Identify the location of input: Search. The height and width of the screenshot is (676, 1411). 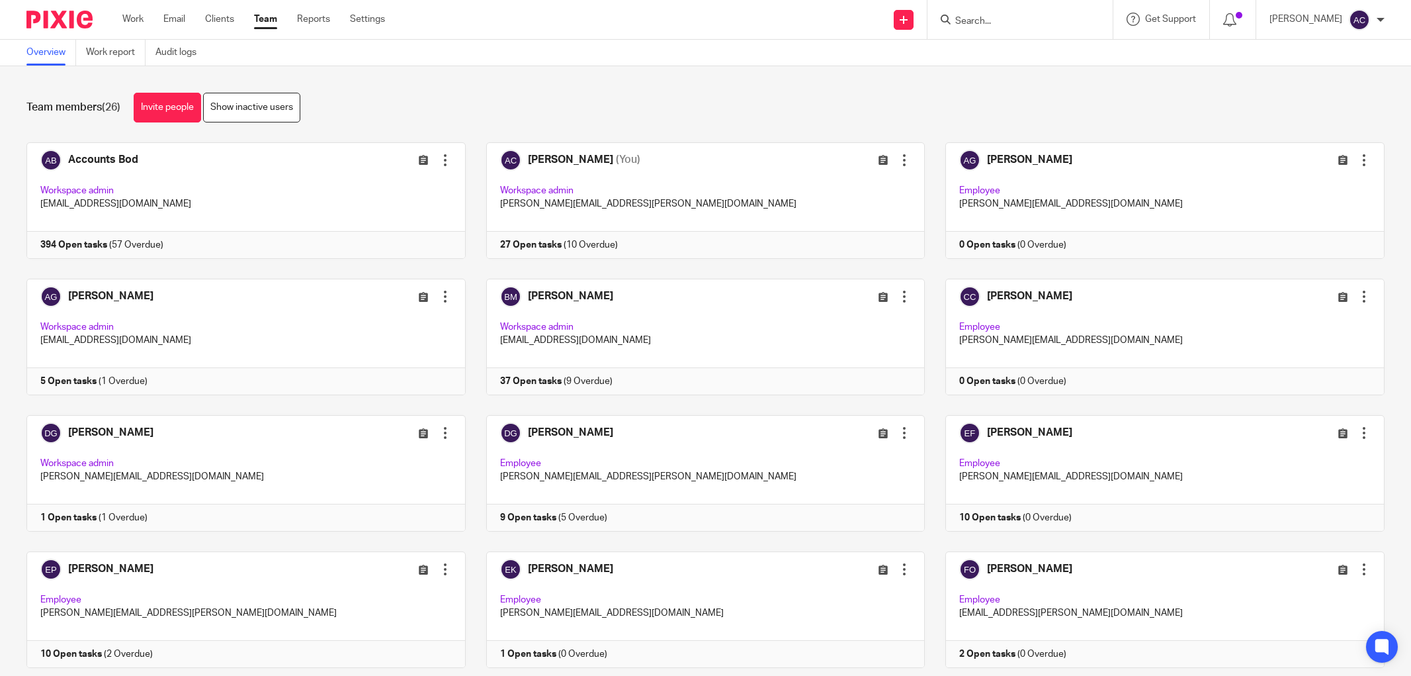
(1014, 22).